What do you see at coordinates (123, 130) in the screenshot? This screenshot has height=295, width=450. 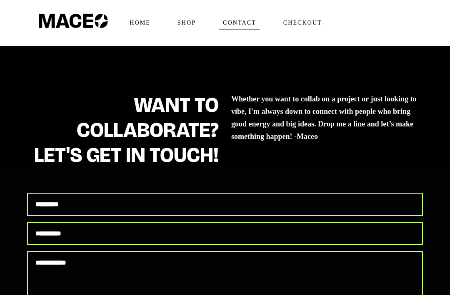 I see `h1: WANT TO COLLABORATE? LET'S GET IN TOUCH!` at bounding box center [123, 130].